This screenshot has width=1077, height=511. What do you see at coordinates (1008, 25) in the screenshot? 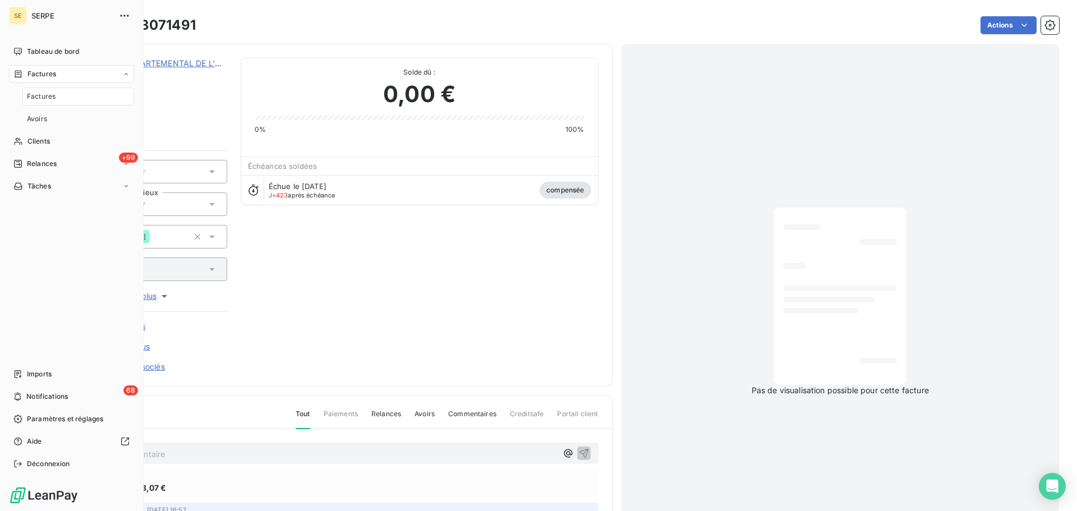
I see `button: Actions` at bounding box center [1008, 25].